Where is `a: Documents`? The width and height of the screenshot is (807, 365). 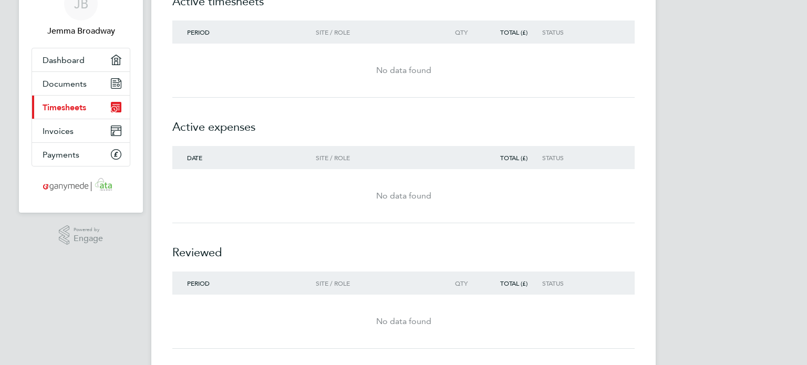
a: Documents is located at coordinates (81, 84).